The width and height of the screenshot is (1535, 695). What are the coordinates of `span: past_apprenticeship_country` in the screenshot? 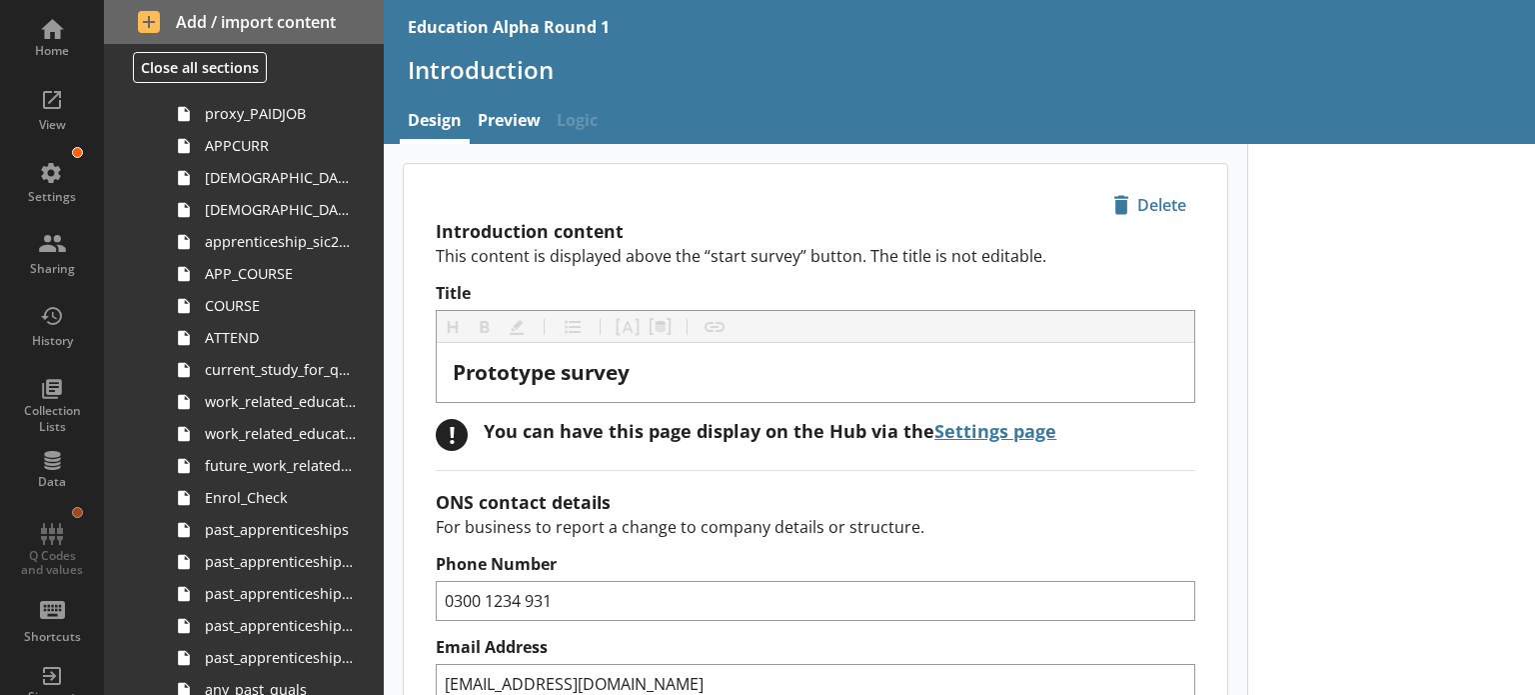 It's located at (280, 593).